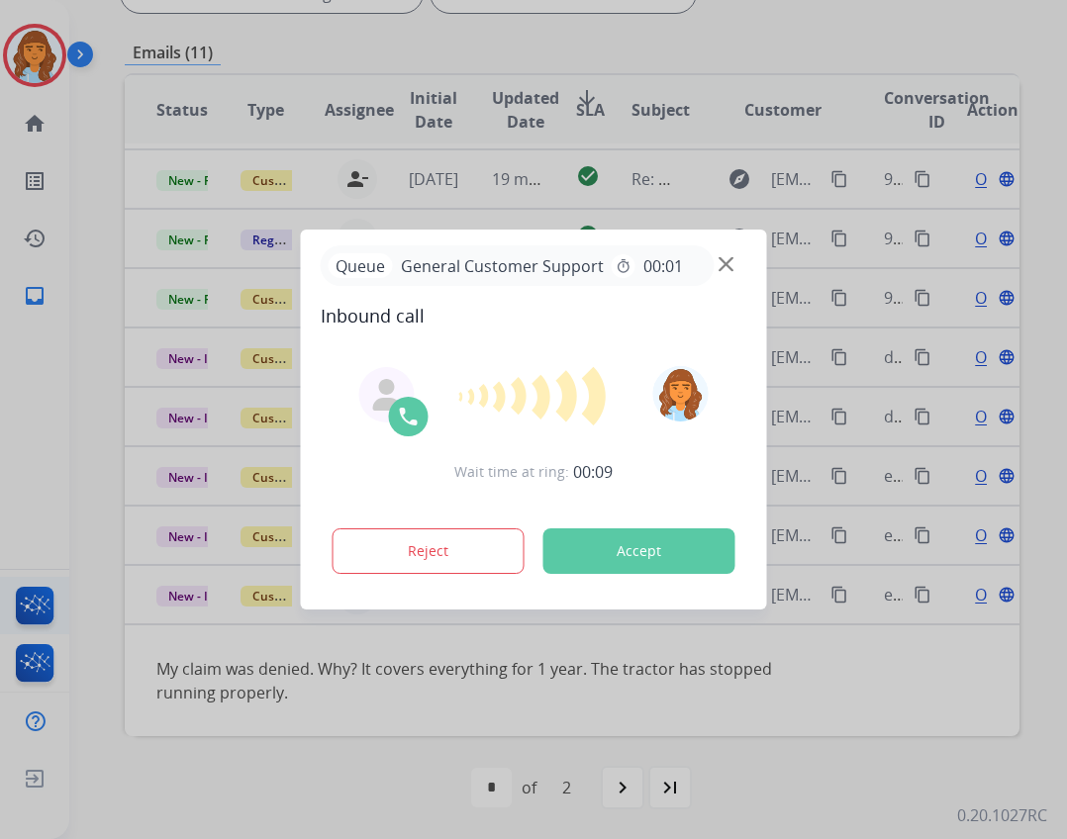 This screenshot has height=839, width=1067. What do you see at coordinates (428, 551) in the screenshot?
I see `button: Reject` at bounding box center [428, 551].